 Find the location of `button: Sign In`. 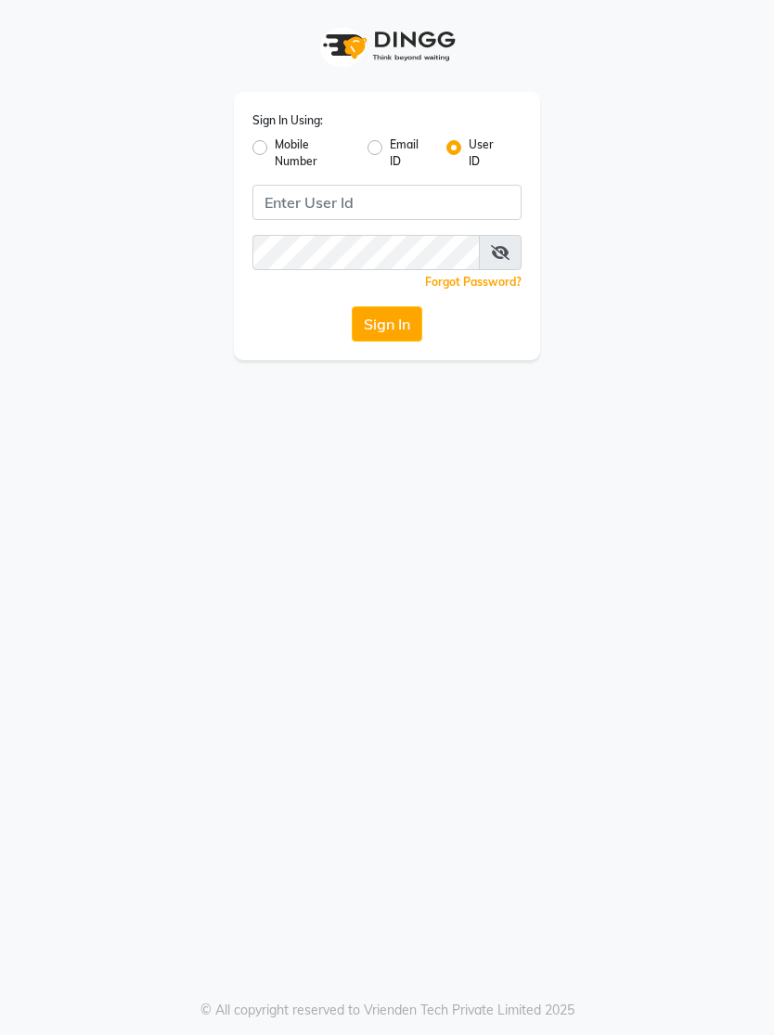

button: Sign In is located at coordinates (387, 324).